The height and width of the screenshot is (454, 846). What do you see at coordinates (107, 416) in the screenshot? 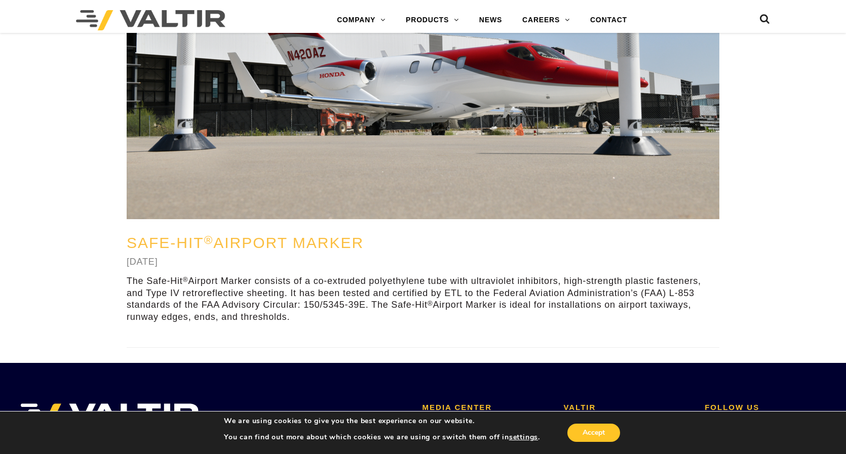
I see `img: VALTIR` at bounding box center [107, 416].